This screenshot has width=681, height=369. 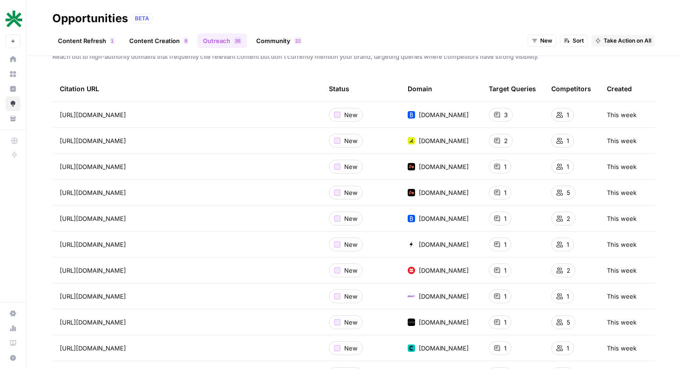 What do you see at coordinates (411, 141) in the screenshot?
I see `img: 7qu06ljj934ye3fyzgpfrpph858h` at bounding box center [411, 141].